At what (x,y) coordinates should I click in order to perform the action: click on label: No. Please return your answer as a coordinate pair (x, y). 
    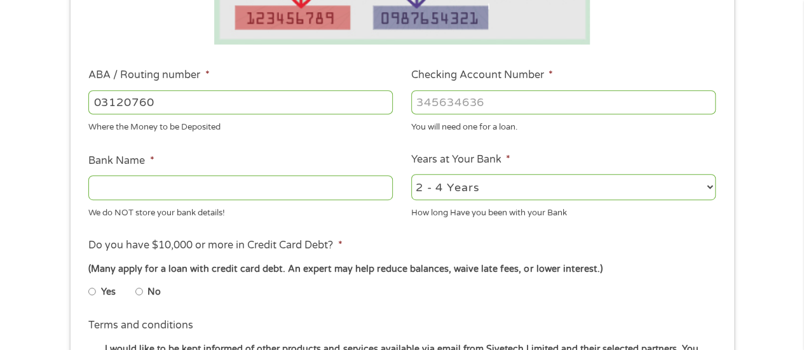
    Looking at the image, I should click on (154, 292).